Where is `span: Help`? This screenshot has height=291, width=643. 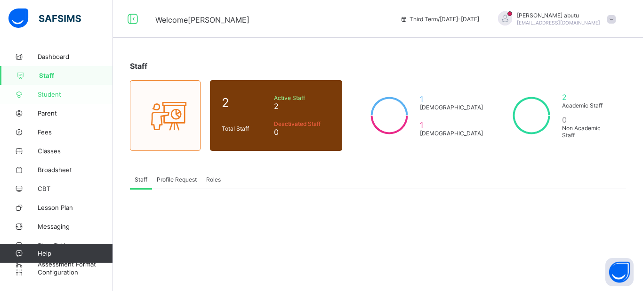 span: Help is located at coordinates (75, 253).